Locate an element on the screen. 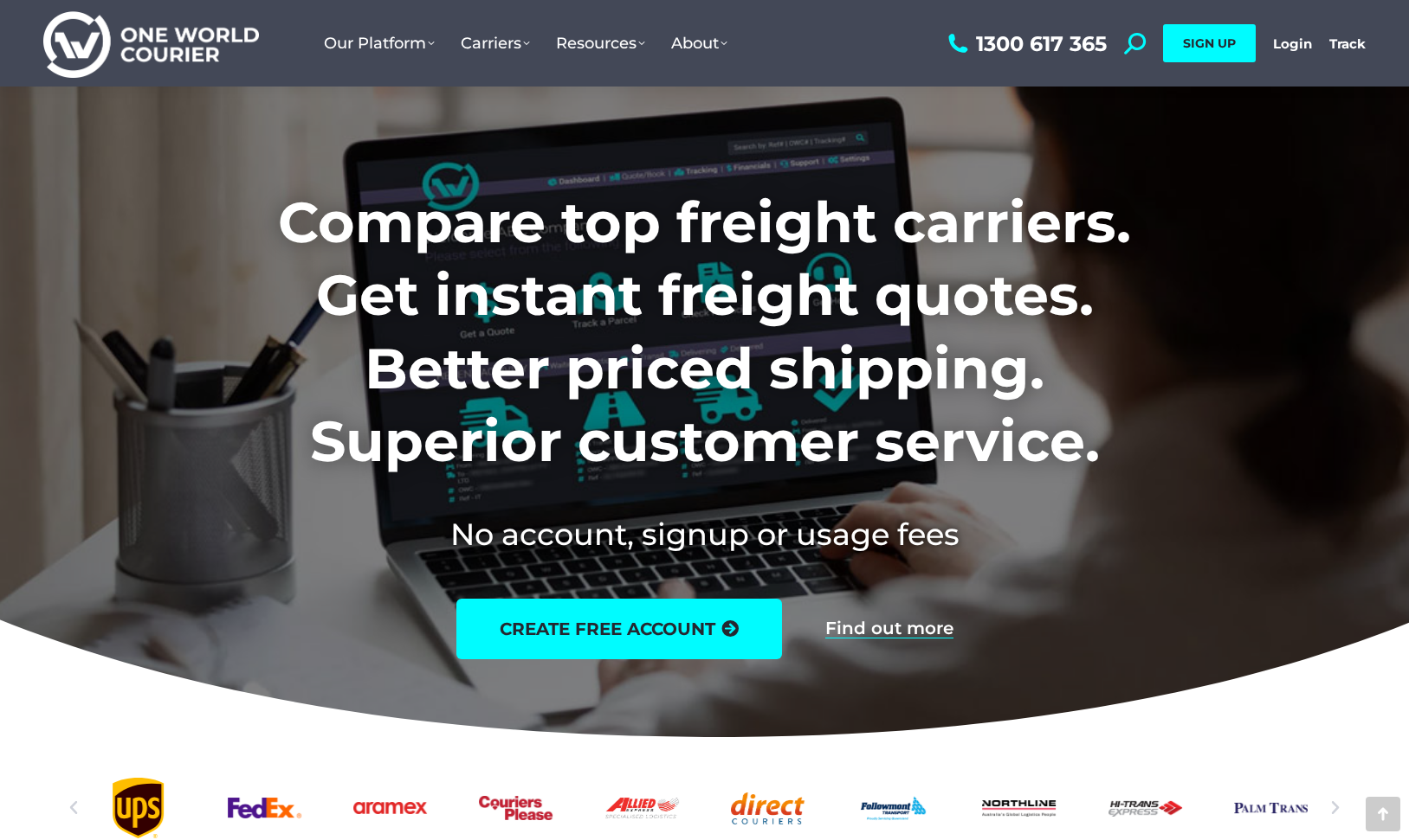 The width and height of the screenshot is (1409, 840). div: Hi-Trans_logo is located at coordinates (1144, 809).